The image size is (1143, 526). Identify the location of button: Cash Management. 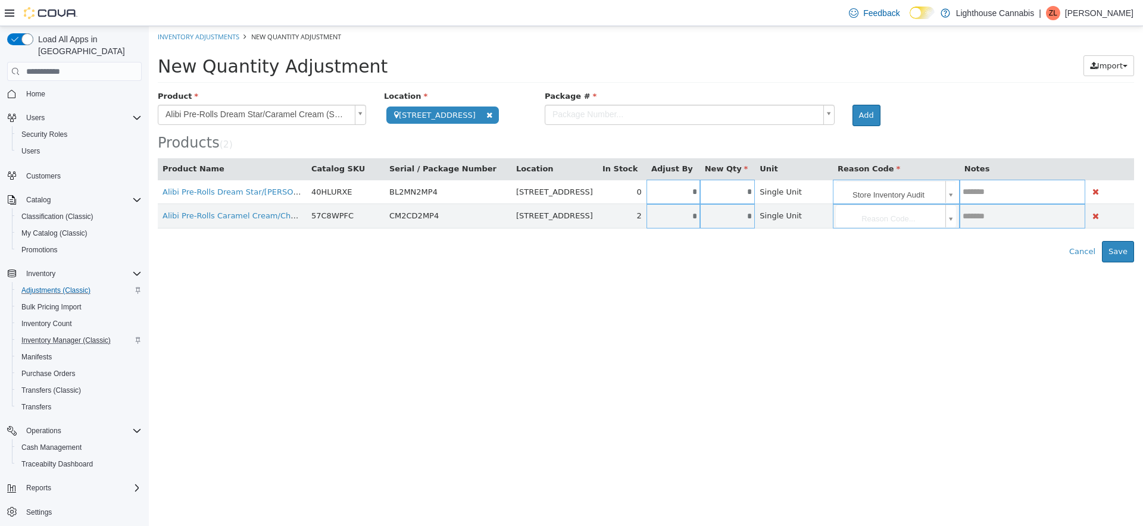
(79, 448).